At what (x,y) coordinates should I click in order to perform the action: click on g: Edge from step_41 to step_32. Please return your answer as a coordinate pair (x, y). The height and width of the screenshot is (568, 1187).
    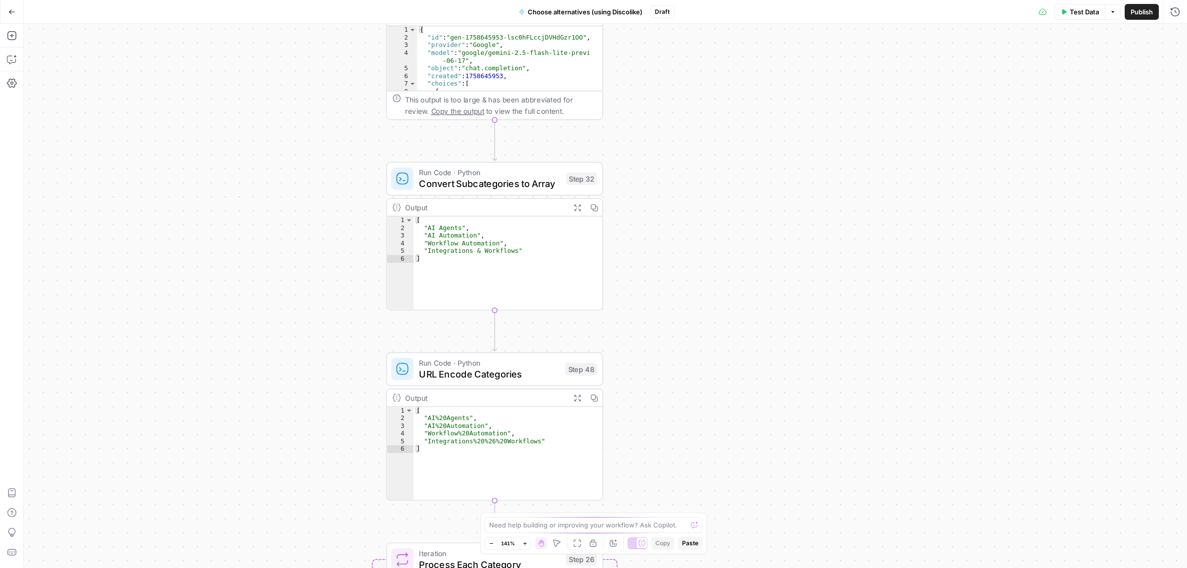
    Looking at the image, I should click on (495, 140).